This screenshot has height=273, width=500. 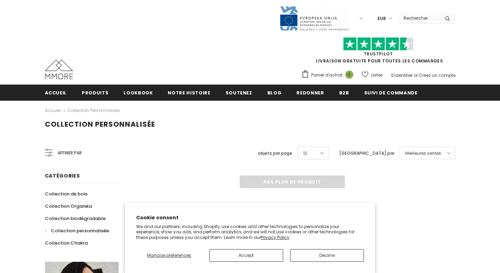 I want to click on button: Accept, so click(x=246, y=255).